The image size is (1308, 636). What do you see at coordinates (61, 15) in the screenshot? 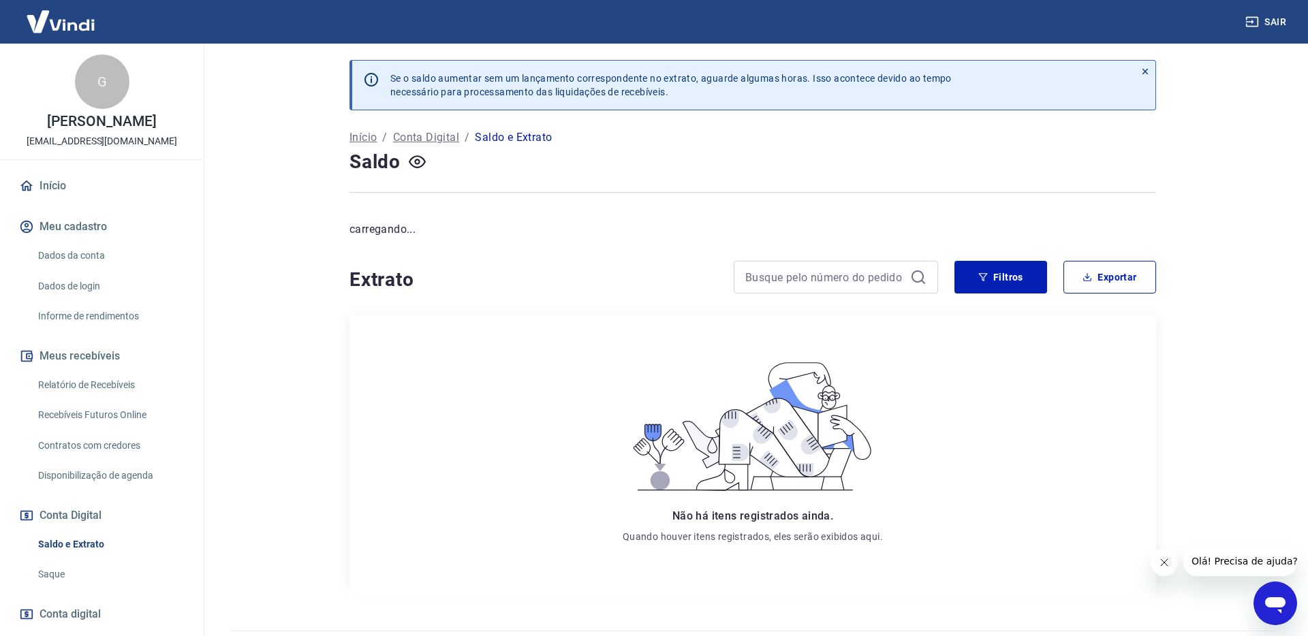
I see `span: Olá! Precisa de ajuda?` at bounding box center [61, 15].